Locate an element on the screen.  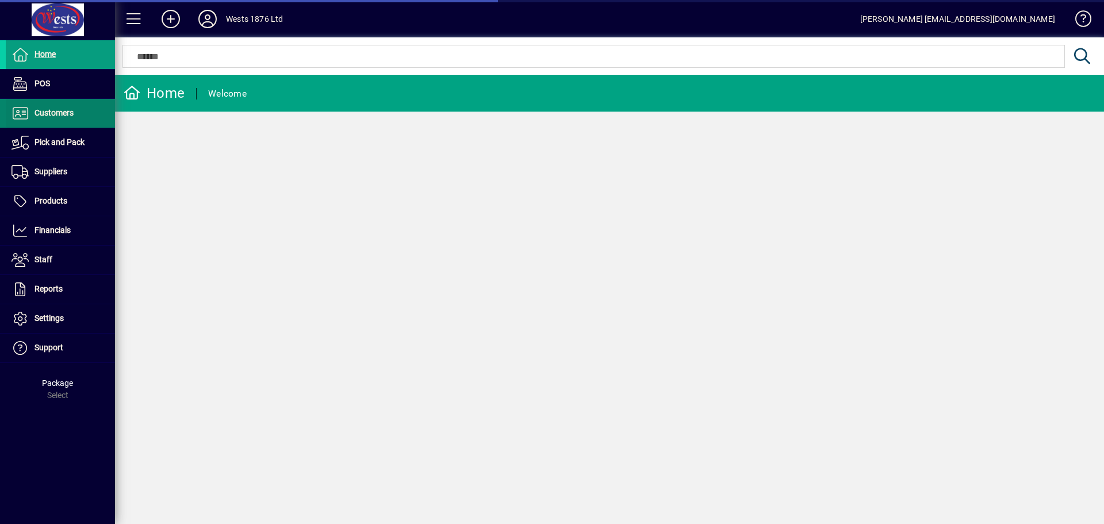
a: Customers is located at coordinates (60, 113).